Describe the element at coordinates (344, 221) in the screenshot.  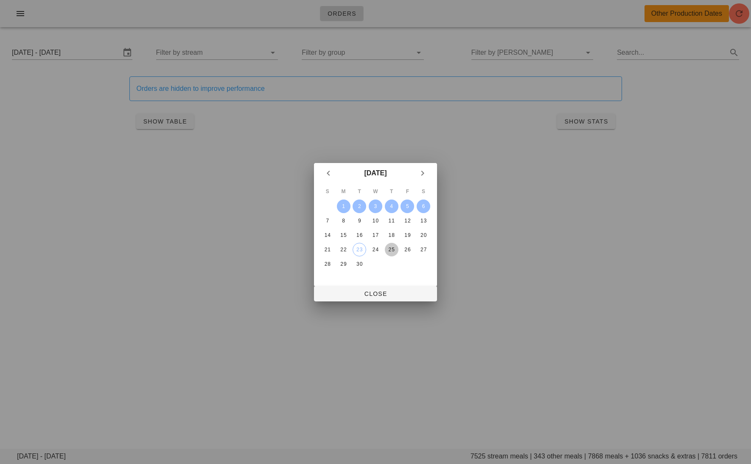
I see `div: 8` at that location.